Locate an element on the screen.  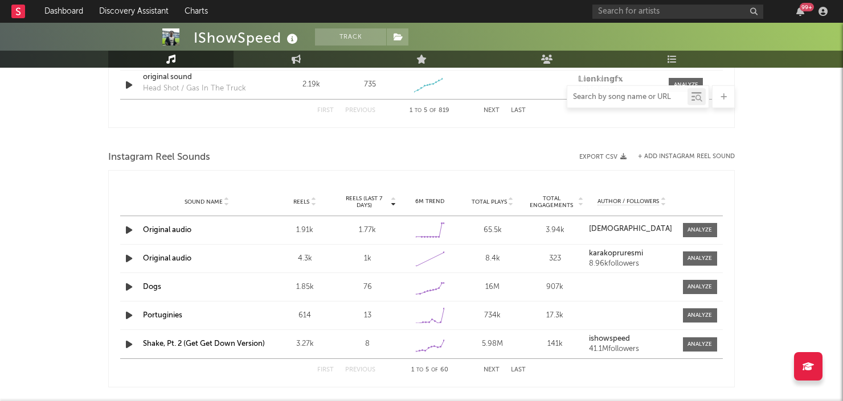
div: 3.27k is located at coordinates (305, 344).